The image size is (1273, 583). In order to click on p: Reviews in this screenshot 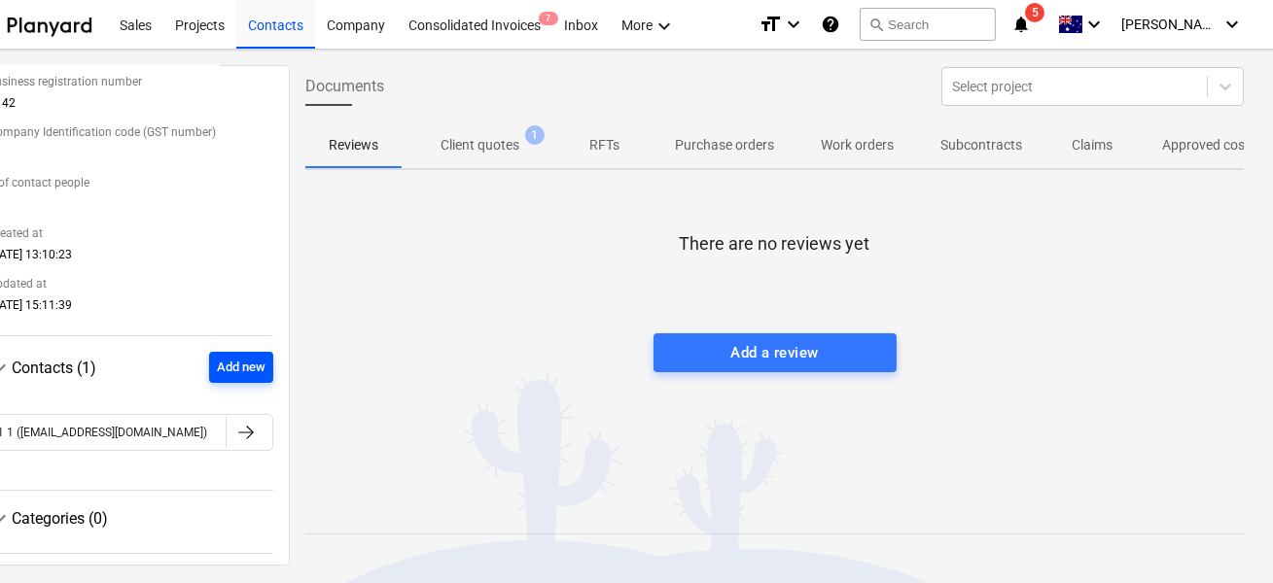, I will do `click(353, 145)`.